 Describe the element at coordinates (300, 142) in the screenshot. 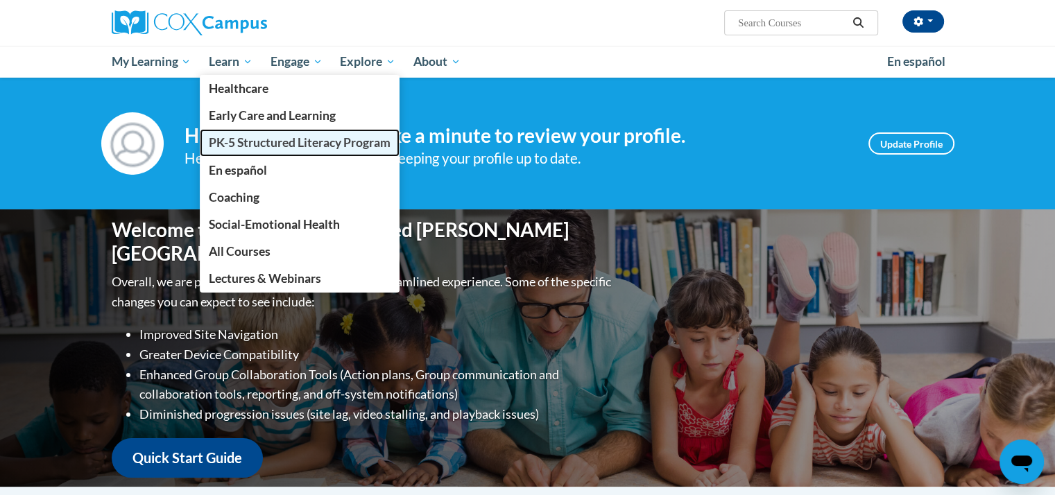

I see `a: PK-5 Structured Literacy Program` at that location.